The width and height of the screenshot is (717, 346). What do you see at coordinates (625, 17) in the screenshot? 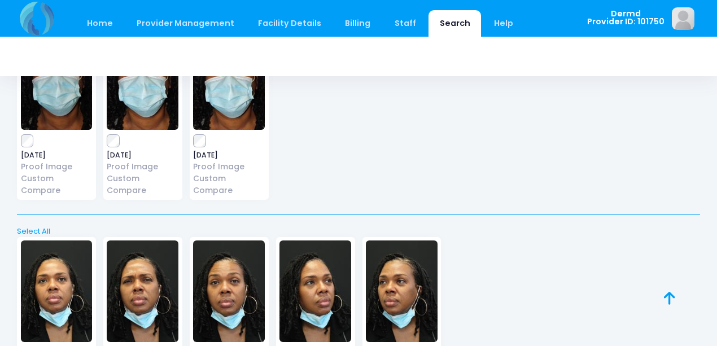
I see `span: Dermd Provider ID: 101750` at bounding box center [625, 17].